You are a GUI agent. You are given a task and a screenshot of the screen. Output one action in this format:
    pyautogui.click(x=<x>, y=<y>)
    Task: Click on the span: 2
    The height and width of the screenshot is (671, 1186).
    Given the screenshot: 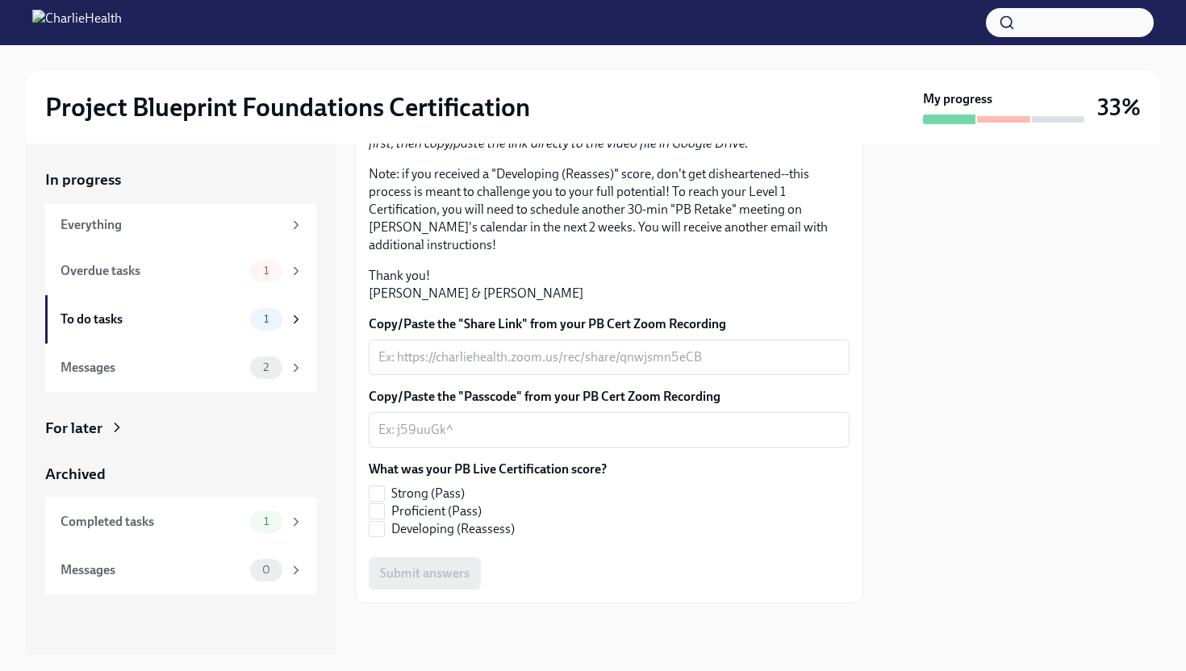 What is the action you would take?
    pyautogui.click(x=265, y=367)
    